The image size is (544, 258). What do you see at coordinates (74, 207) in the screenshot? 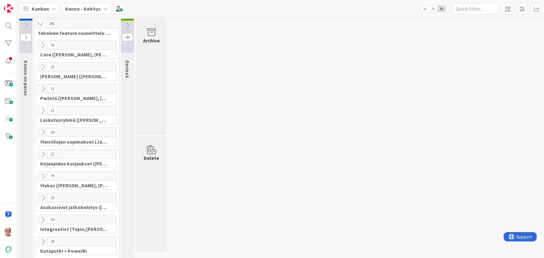
I see `span: Asukassivut jatkokehitys (Rasmus, TommiH, Bella)` at bounding box center [74, 207].